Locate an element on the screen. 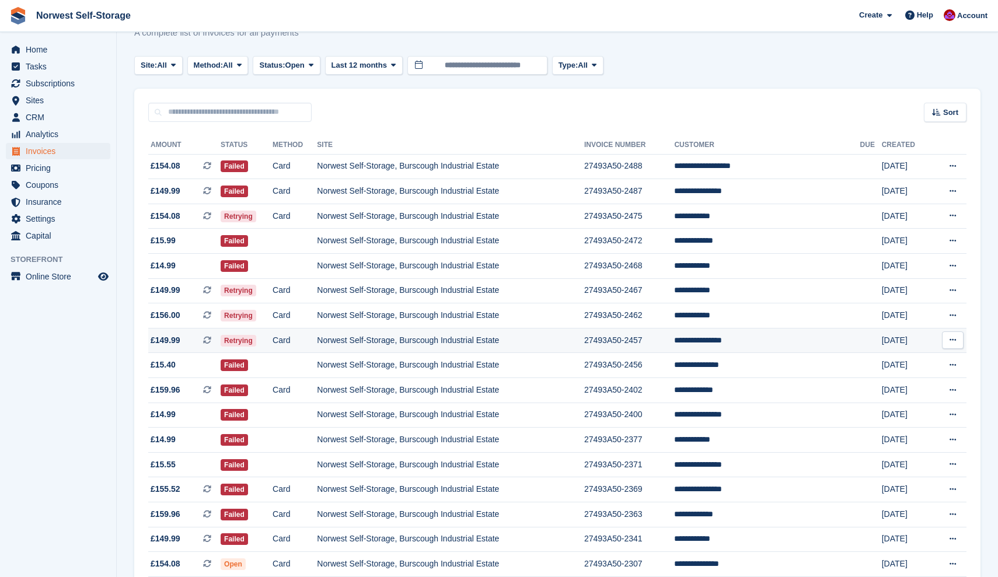 This screenshot has height=577, width=998. th: Method is located at coordinates (295, 145).